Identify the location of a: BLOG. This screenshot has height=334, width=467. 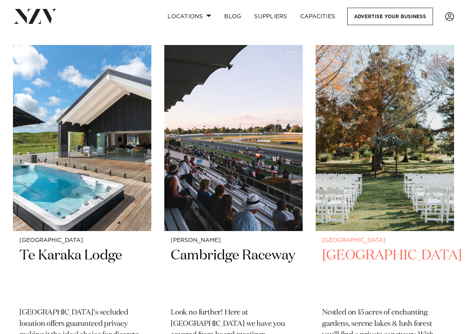
(233, 16).